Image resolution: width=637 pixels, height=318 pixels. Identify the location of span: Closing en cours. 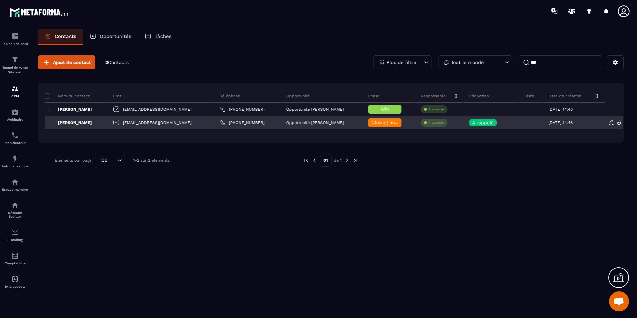
(391, 122).